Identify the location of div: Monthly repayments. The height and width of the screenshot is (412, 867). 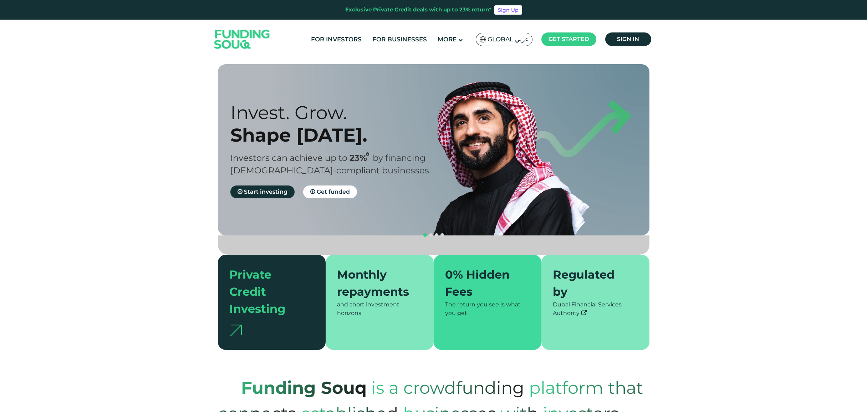
(375, 283).